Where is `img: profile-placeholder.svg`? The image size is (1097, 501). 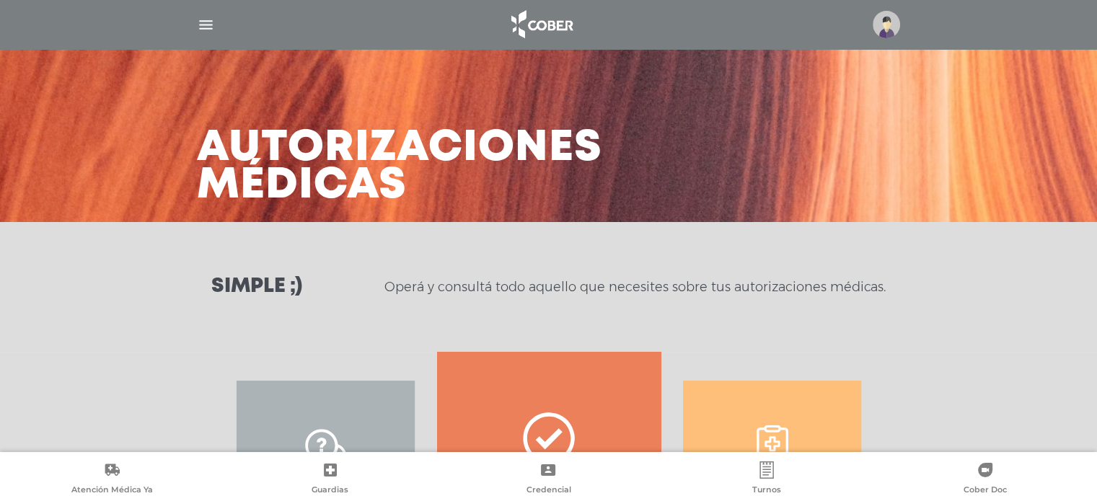 img: profile-placeholder.svg is located at coordinates (887, 25).